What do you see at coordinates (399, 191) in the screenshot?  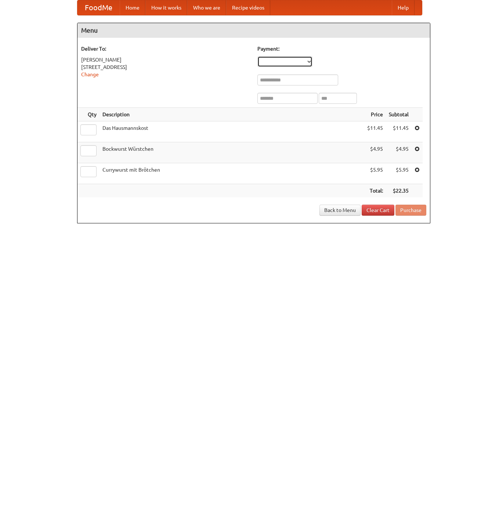 I see `th: $22.35` at bounding box center [399, 191].